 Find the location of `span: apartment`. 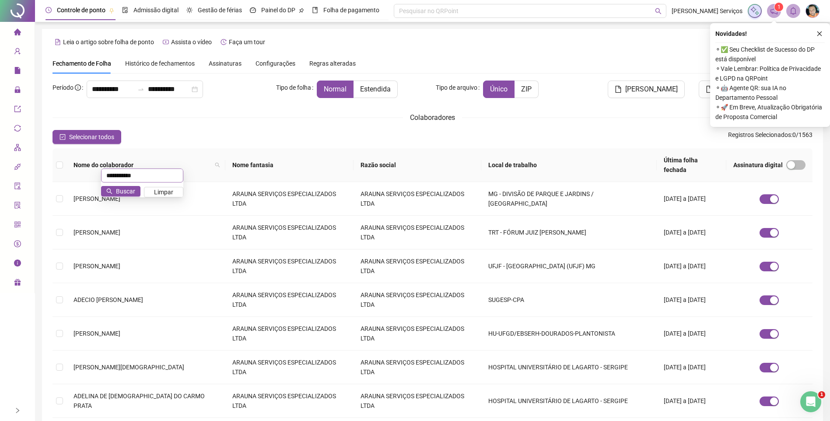

span: apartment is located at coordinates (17, 149).